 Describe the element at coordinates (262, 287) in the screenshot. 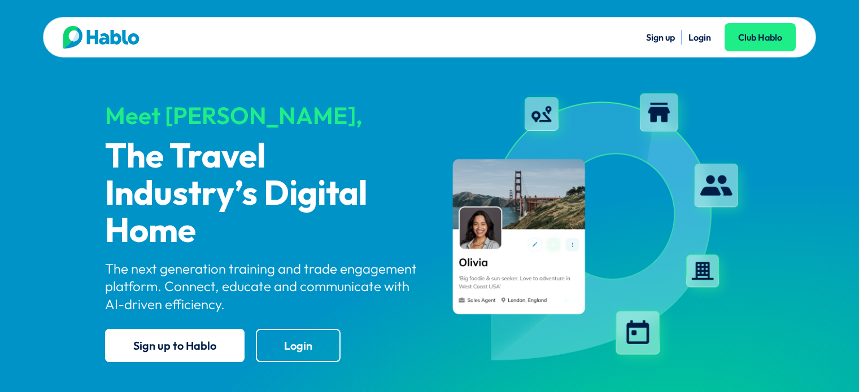

I see `p: The next generation training and trade engagement platform. Connect, educate and communicate with...` at that location.